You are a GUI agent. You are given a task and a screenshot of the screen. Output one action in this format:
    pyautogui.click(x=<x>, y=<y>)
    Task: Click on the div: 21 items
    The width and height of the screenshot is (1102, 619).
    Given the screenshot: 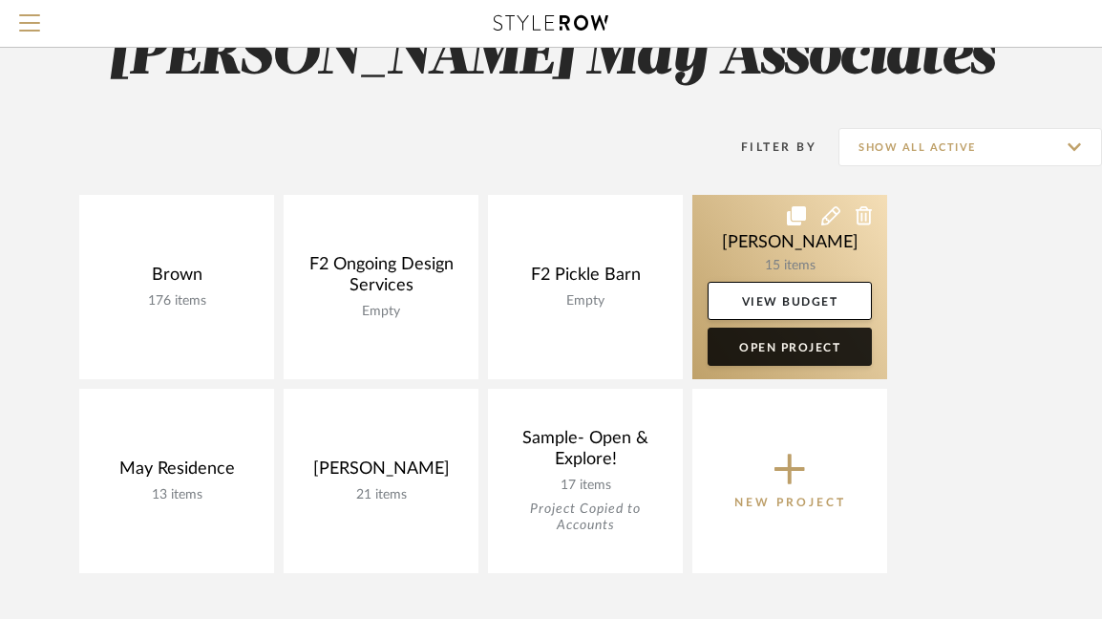 What is the action you would take?
    pyautogui.click(x=381, y=495)
    